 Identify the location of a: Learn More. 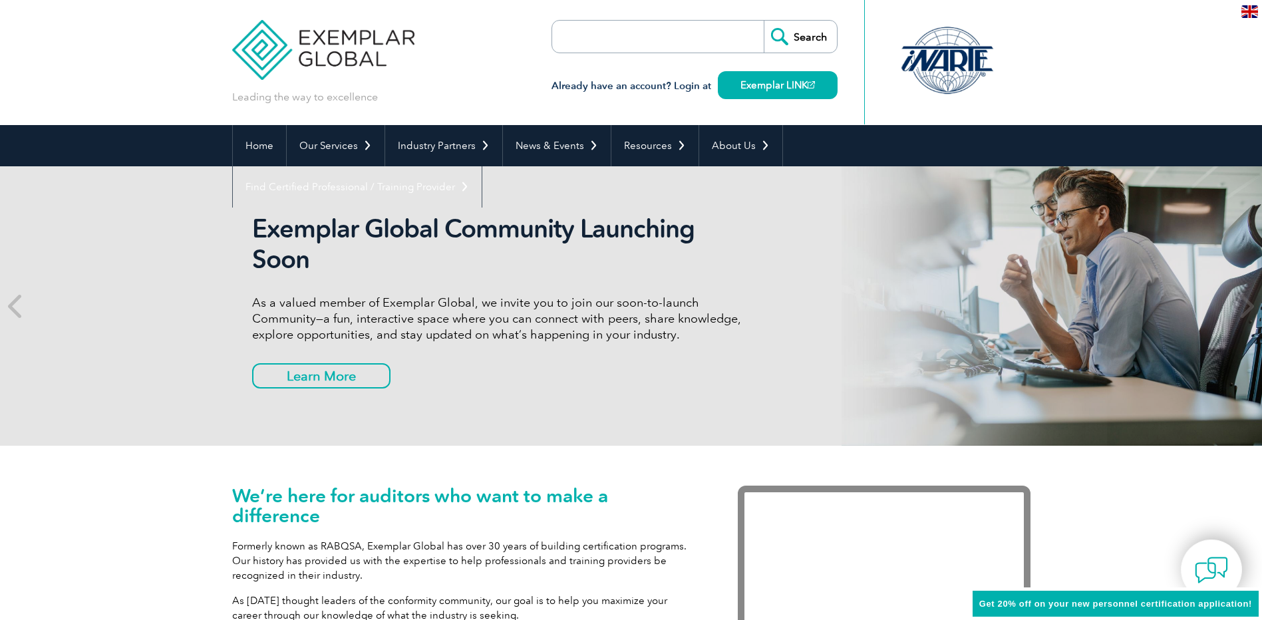
(321, 376).